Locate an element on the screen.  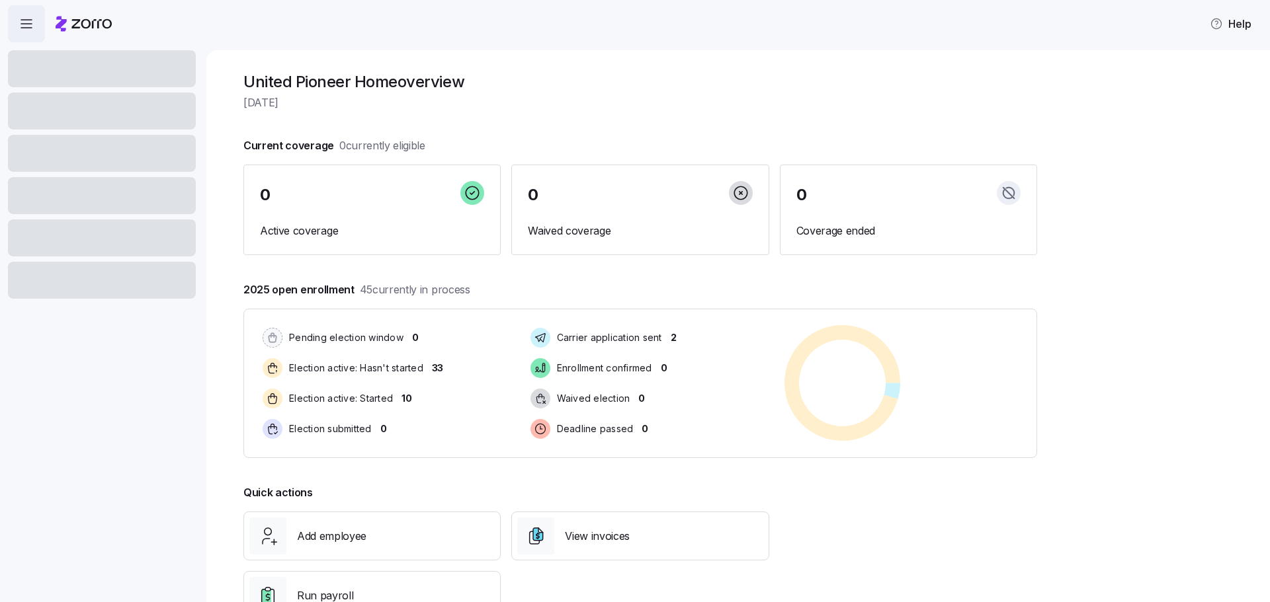
h1: United Pioneer Home overview is located at coordinates (640, 81).